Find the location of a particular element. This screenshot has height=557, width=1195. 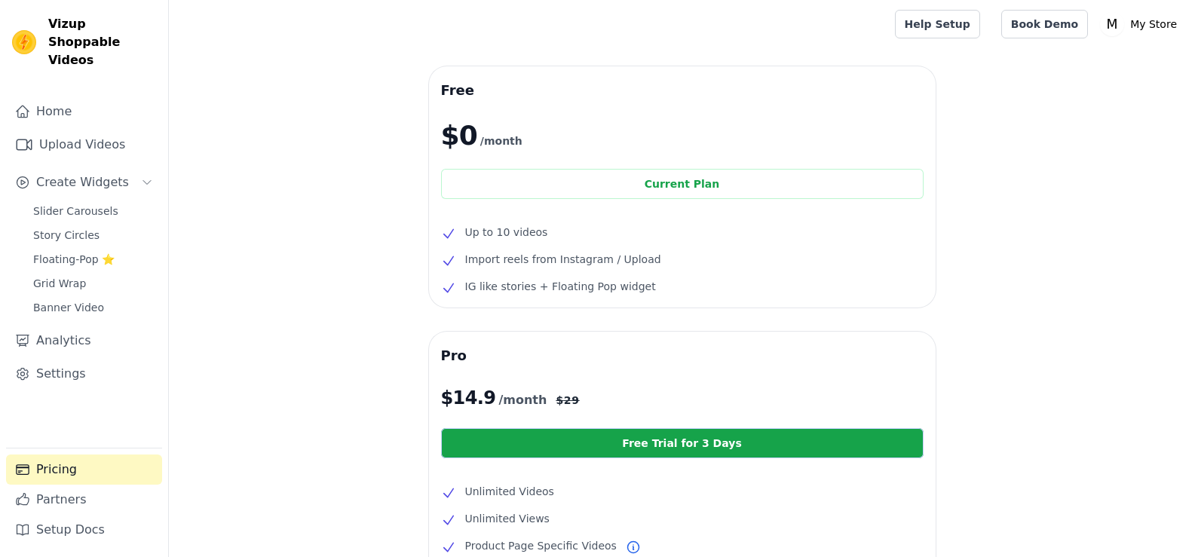

h3: Pro is located at coordinates (682, 356).